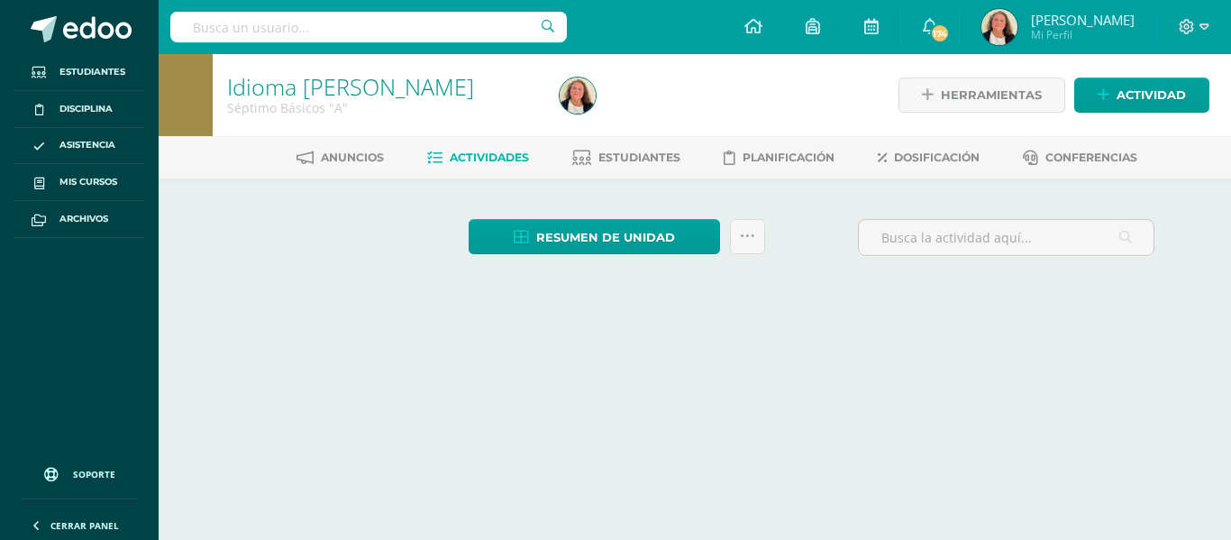 Image resolution: width=1231 pixels, height=540 pixels. I want to click on a: Herramientas, so click(981, 95).